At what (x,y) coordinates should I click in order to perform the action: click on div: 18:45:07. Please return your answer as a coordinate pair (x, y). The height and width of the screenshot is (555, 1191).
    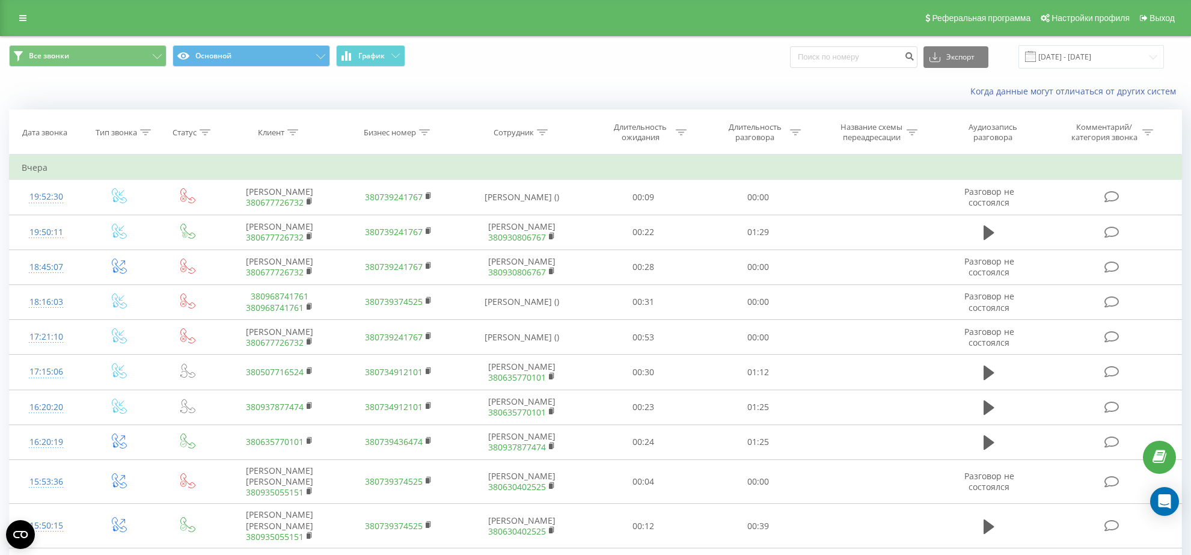
    Looking at the image, I should click on (46, 267).